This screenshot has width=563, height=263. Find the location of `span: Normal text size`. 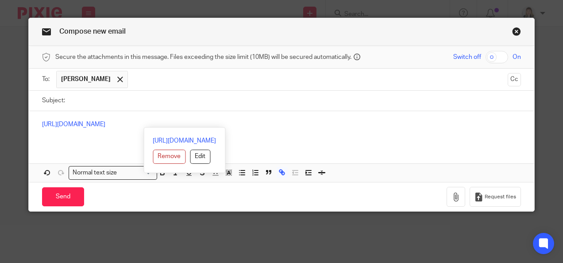

span: Normal text size is located at coordinates (95, 173).